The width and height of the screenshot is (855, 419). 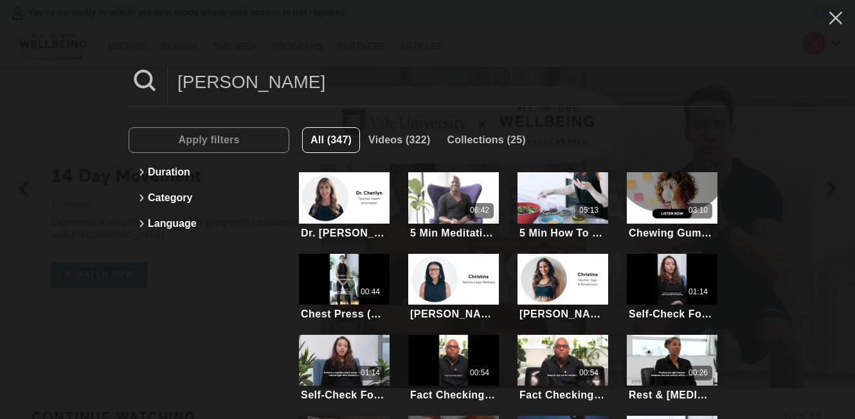 I want to click on a: Chest Press (Highlight)00:44Chest Press (Highlight), so click(x=344, y=288).